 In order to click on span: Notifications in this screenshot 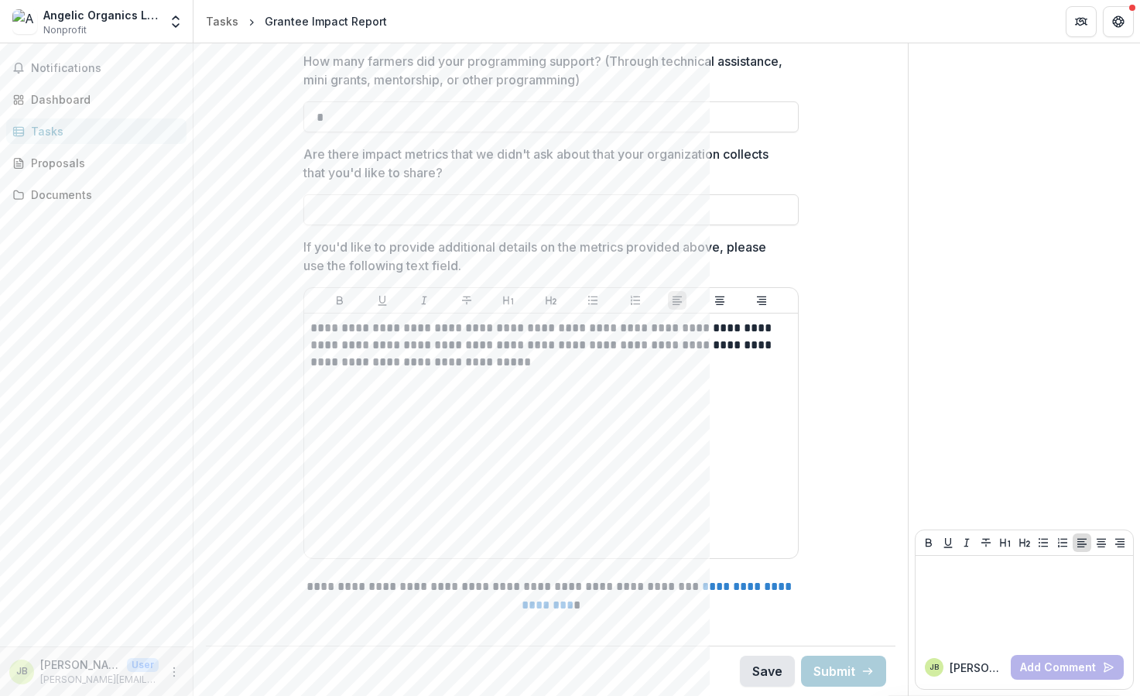, I will do `click(105, 68)`.